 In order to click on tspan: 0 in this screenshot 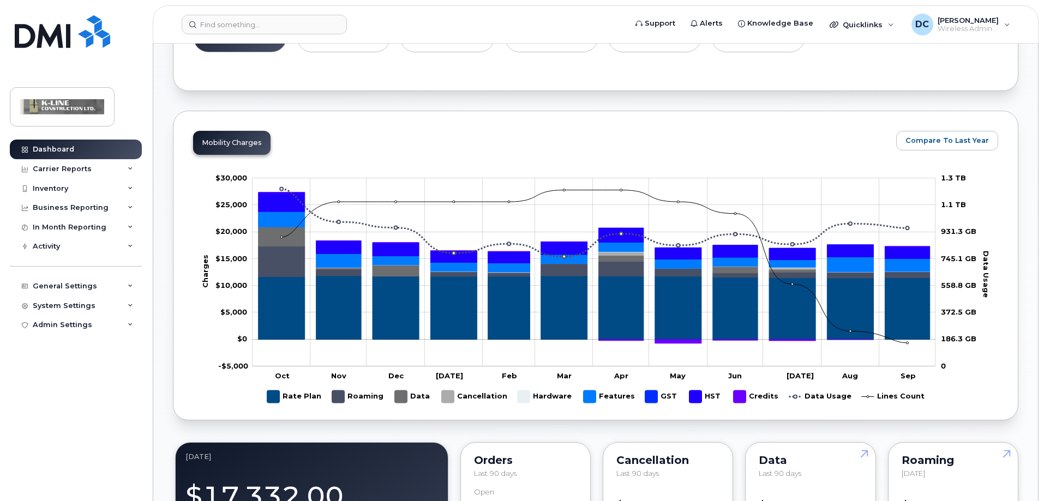, I will do `click(943, 366)`.